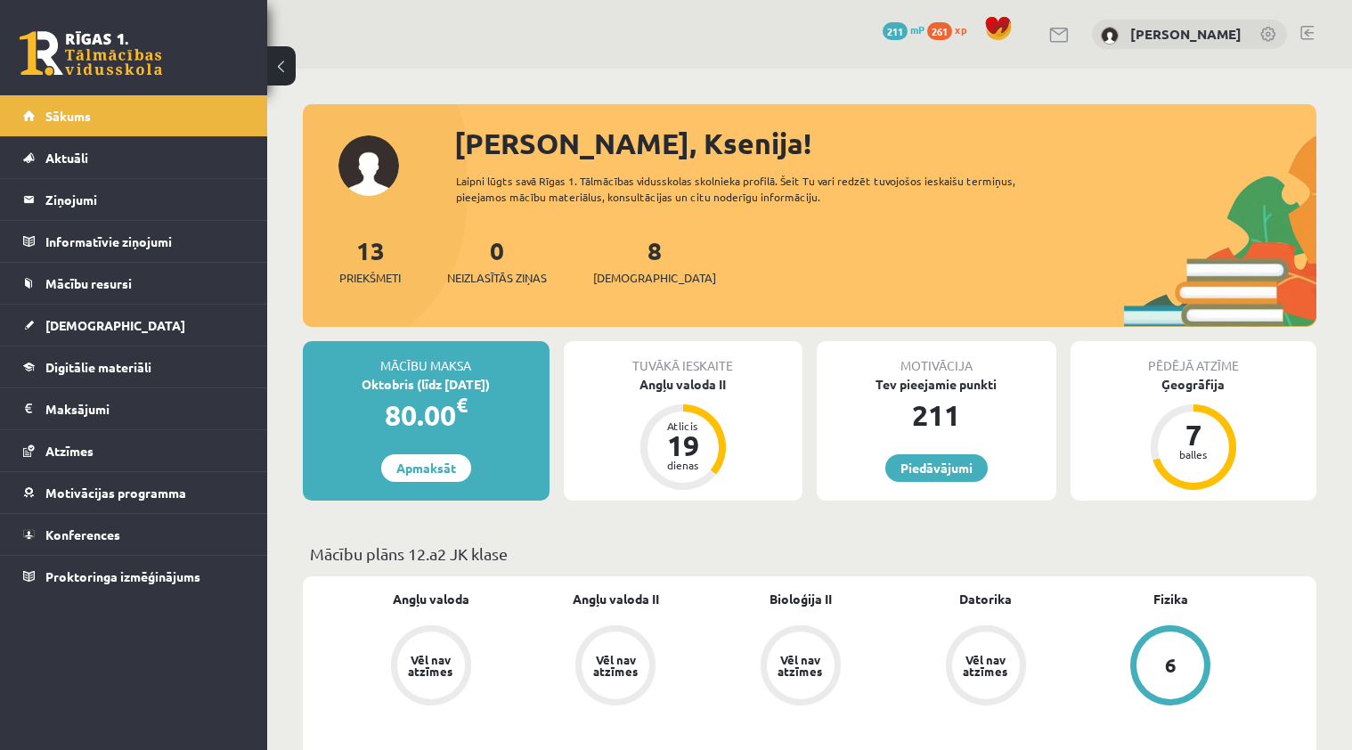 This screenshot has height=750, width=1352. What do you see at coordinates (88, 283) in the screenshot?
I see `span: Mācību resursi` at bounding box center [88, 283].